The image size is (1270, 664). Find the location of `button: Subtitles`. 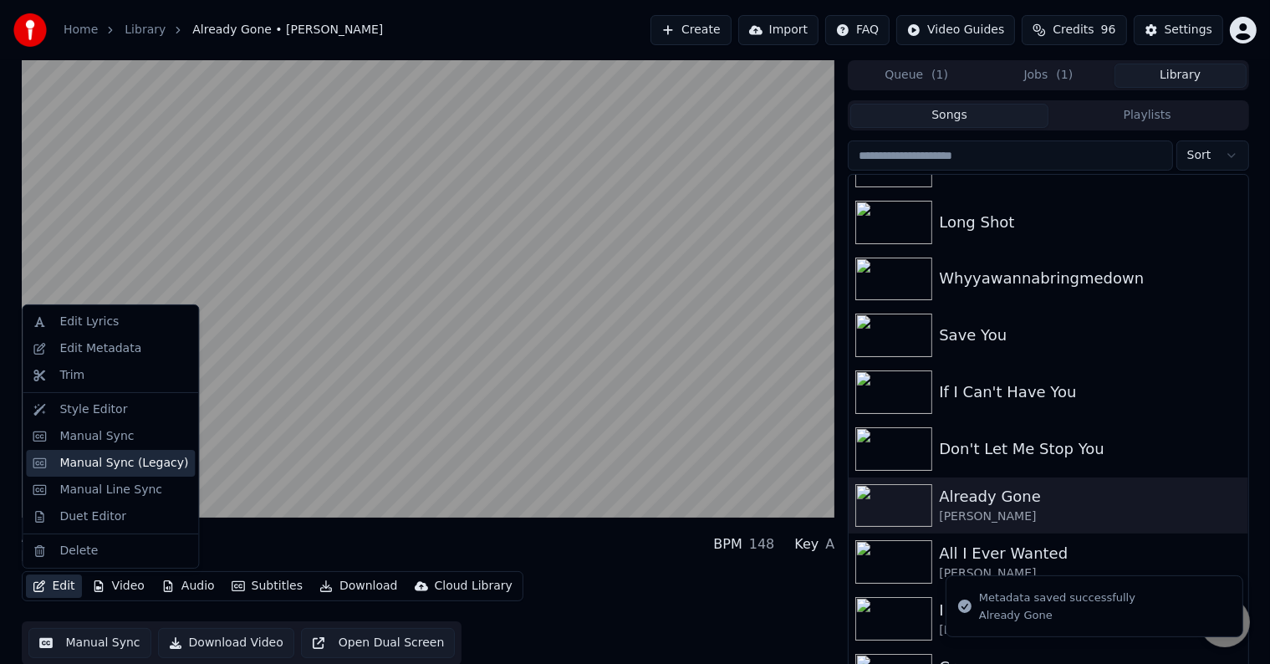

button: Subtitles is located at coordinates (267, 586).